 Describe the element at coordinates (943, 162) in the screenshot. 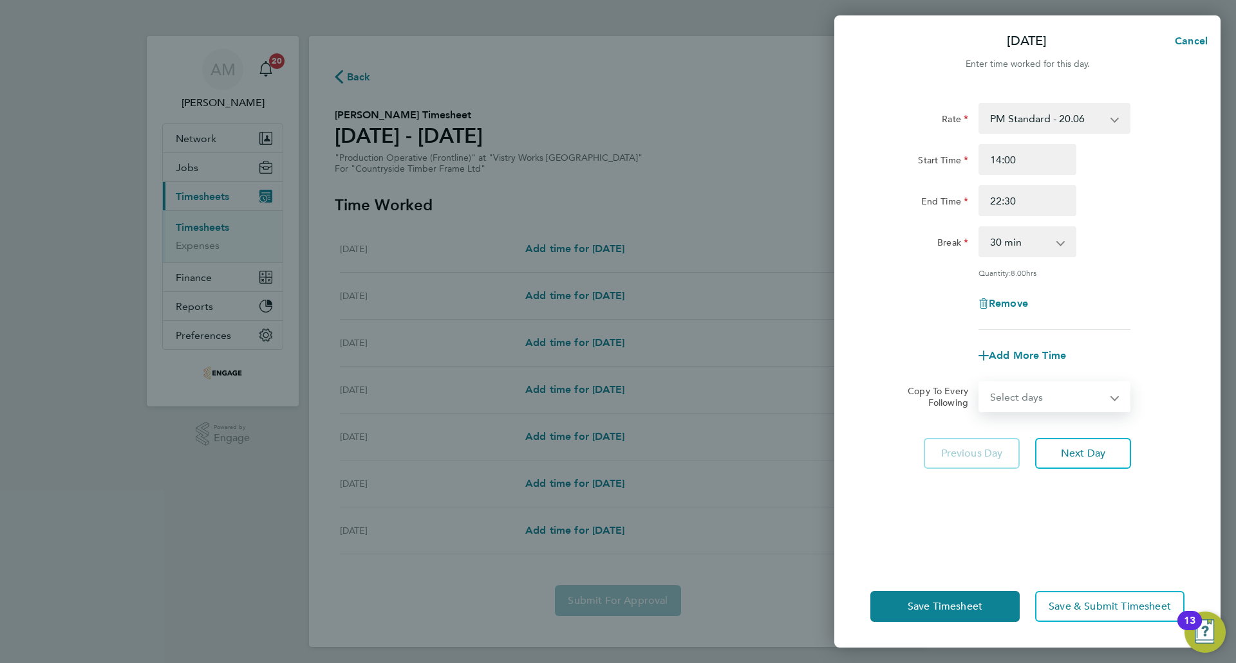

I see `label: Start Time` at that location.